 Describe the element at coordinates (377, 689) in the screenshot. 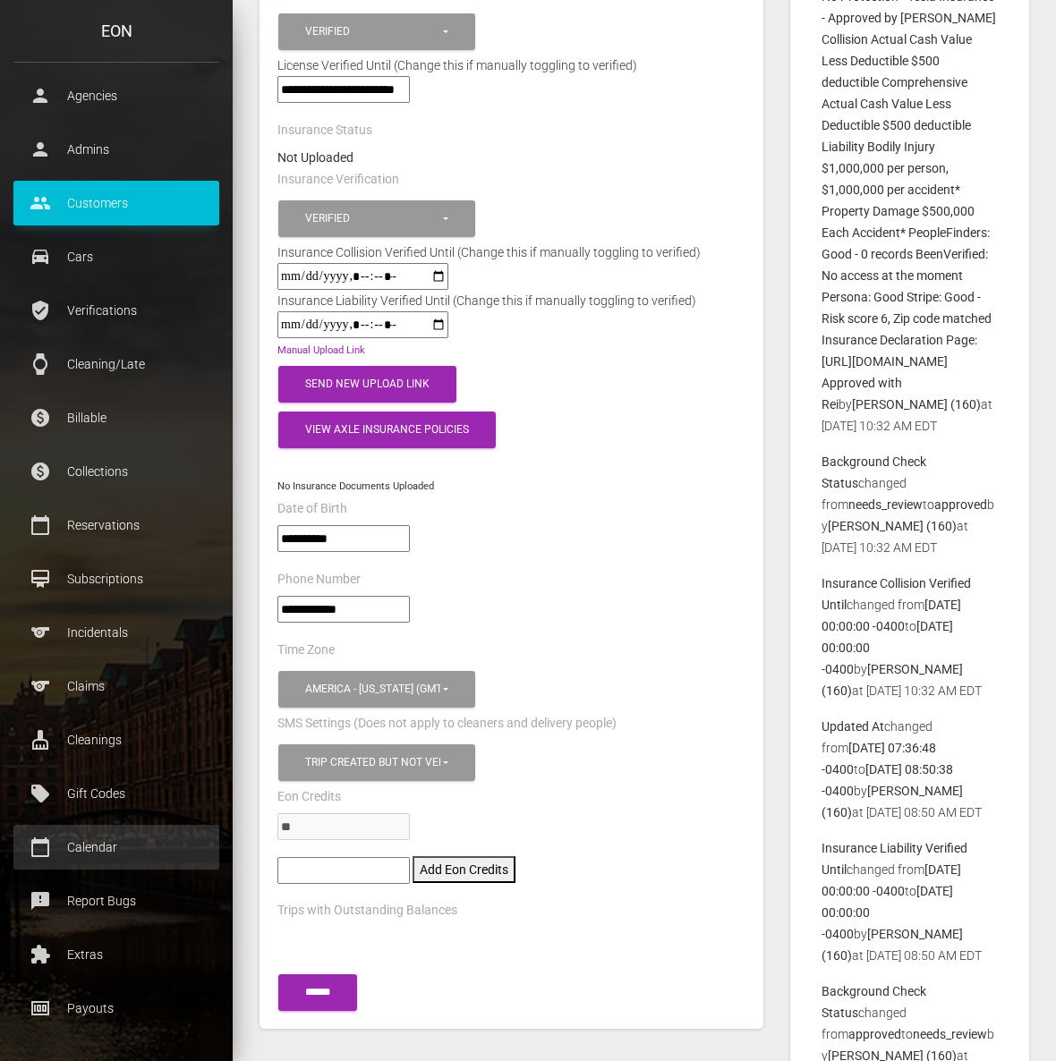

I see `button: America - New York (GMT -05:00)` at that location.